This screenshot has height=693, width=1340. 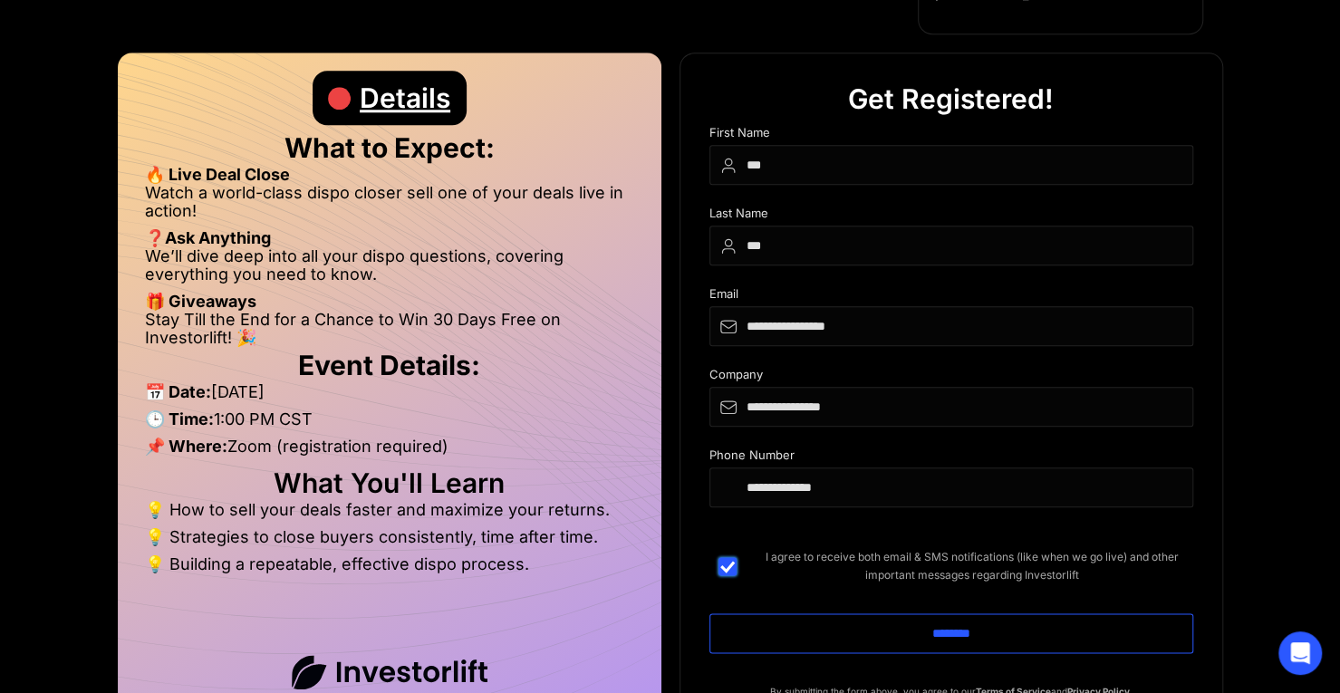 I want to click on li: 💡 Strategies to close buyers consistently, time after time., so click(x=390, y=542).